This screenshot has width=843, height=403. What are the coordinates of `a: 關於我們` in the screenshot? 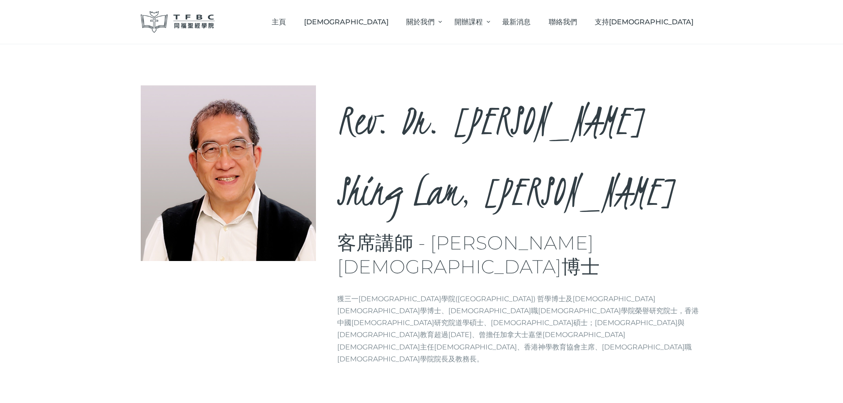 It's located at (421, 22).